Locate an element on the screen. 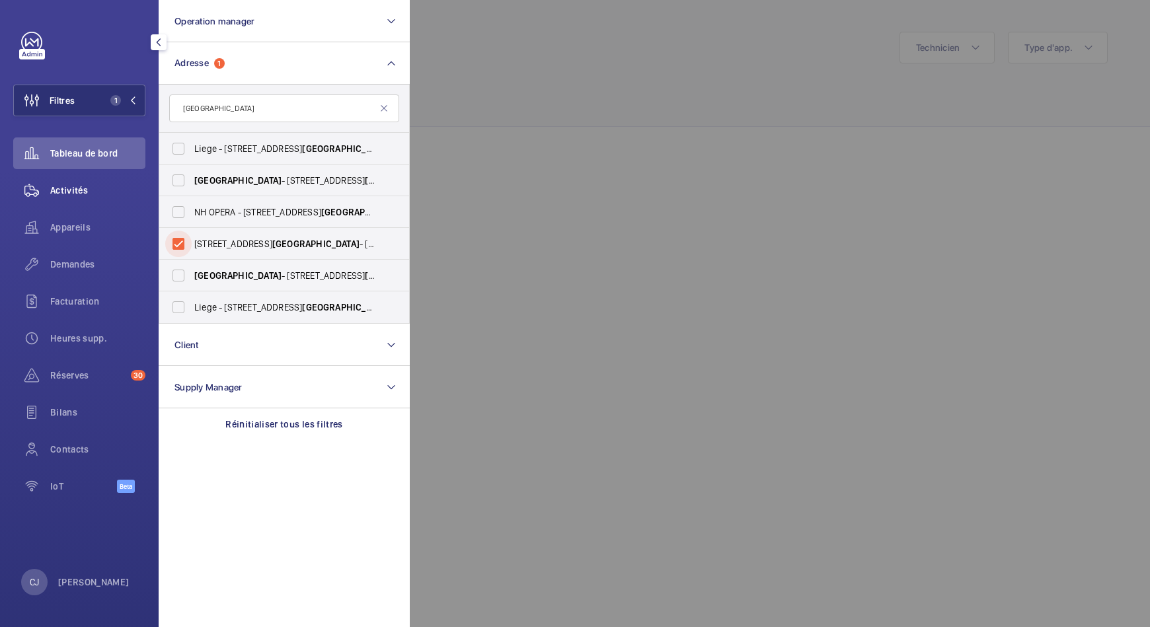 The width and height of the screenshot is (1150, 627). span: Filtres is located at coordinates (62, 100).